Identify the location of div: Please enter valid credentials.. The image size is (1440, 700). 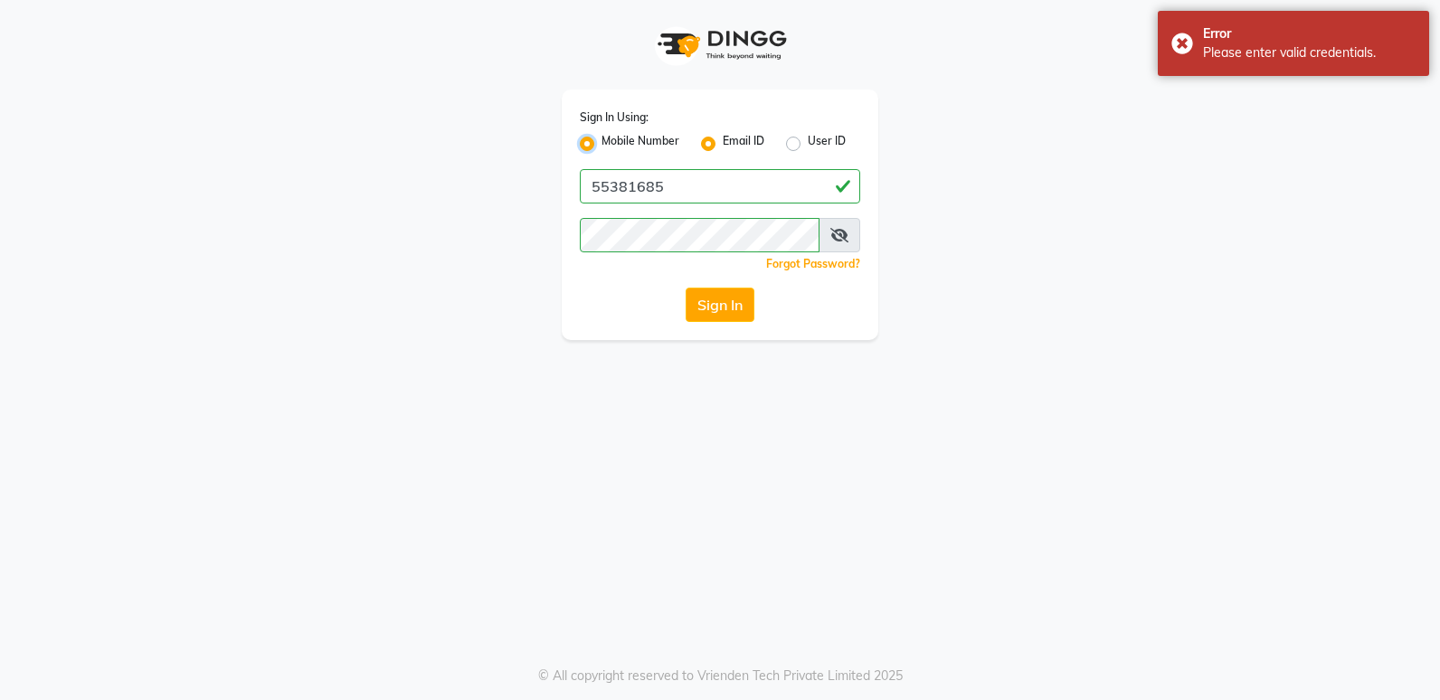
(1309, 52).